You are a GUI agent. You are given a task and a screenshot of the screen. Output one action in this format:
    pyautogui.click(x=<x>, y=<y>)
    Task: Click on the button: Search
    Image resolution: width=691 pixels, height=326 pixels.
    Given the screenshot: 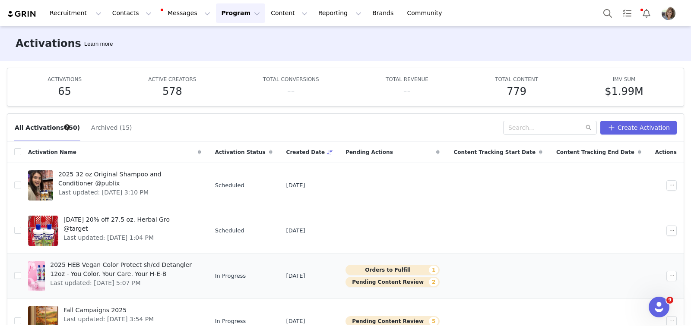 What is the action you would take?
    pyautogui.click(x=608, y=13)
    